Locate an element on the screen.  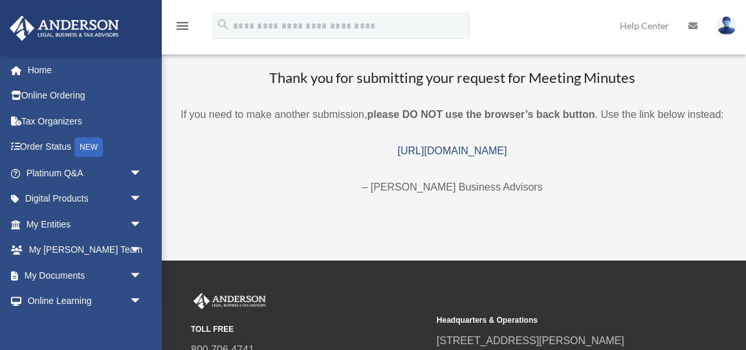
a: Digital Productsarrow_drop_down is located at coordinates (85, 199).